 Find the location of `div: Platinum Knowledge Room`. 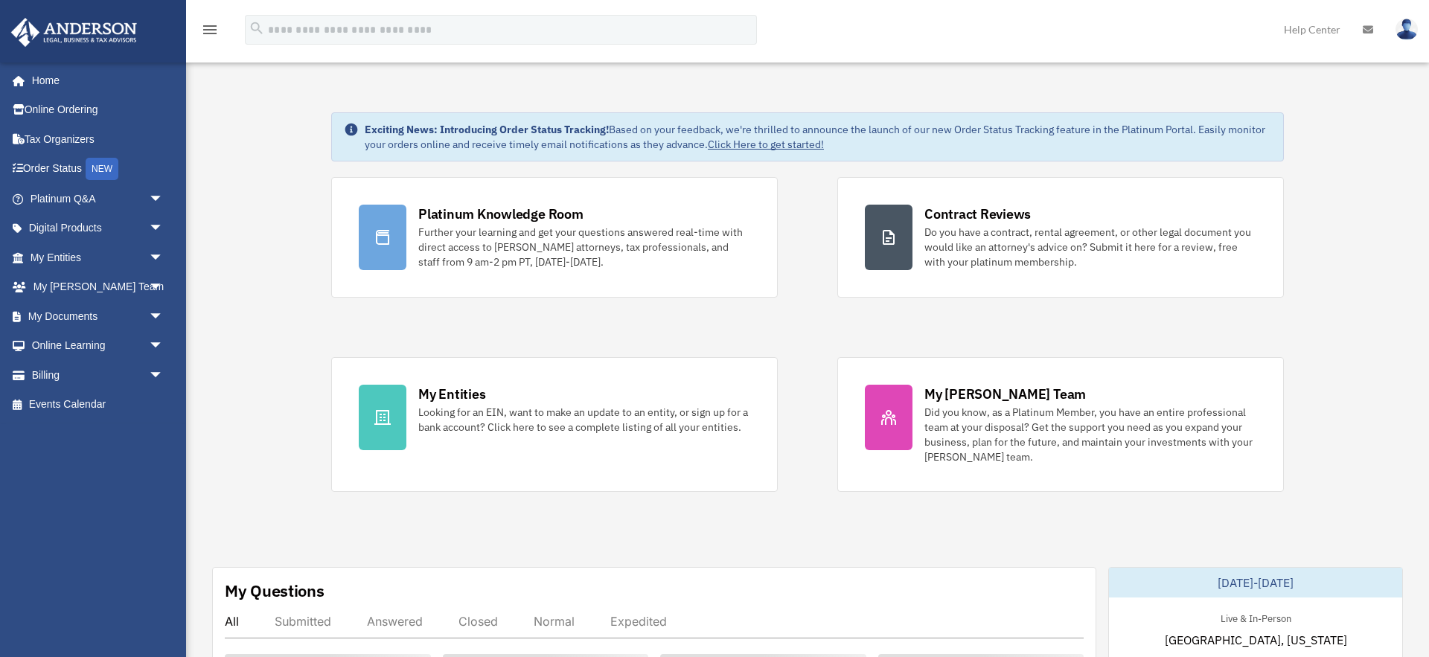

div: Platinum Knowledge Room is located at coordinates (501, 214).